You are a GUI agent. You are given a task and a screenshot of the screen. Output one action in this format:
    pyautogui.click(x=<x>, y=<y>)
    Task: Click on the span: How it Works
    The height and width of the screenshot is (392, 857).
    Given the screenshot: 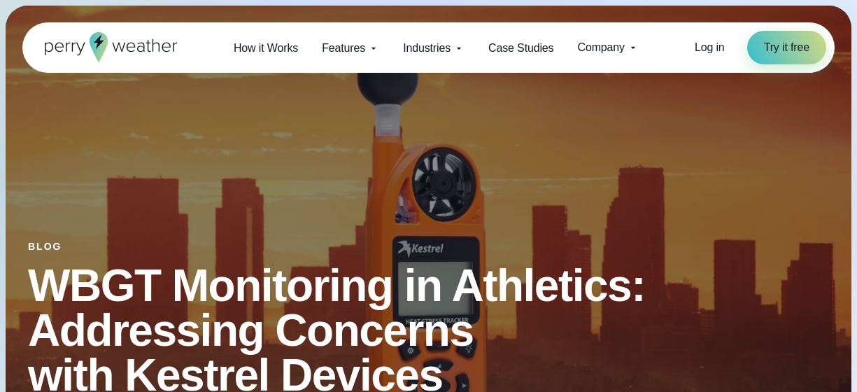 What is the action you would take?
    pyautogui.click(x=266, y=48)
    